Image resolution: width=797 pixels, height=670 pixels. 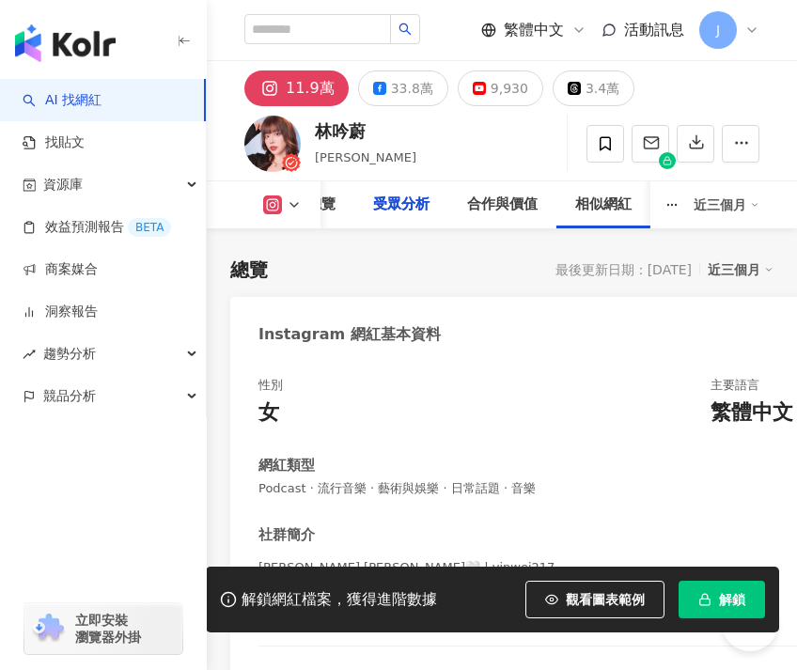 I want to click on div: 網紅類型, so click(x=287, y=465).